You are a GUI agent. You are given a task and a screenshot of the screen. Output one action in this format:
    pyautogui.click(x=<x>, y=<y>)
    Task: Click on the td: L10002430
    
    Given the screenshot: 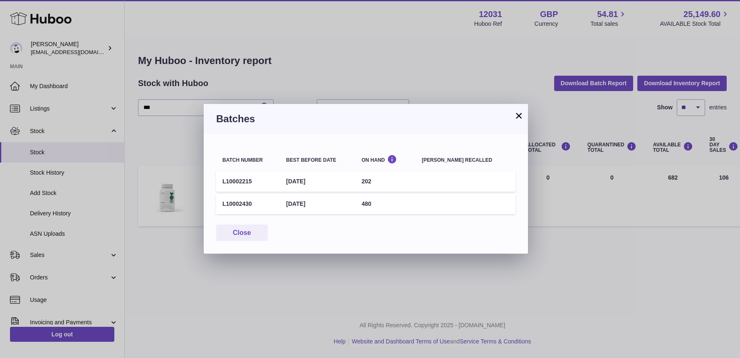 What is the action you would take?
    pyautogui.click(x=248, y=204)
    